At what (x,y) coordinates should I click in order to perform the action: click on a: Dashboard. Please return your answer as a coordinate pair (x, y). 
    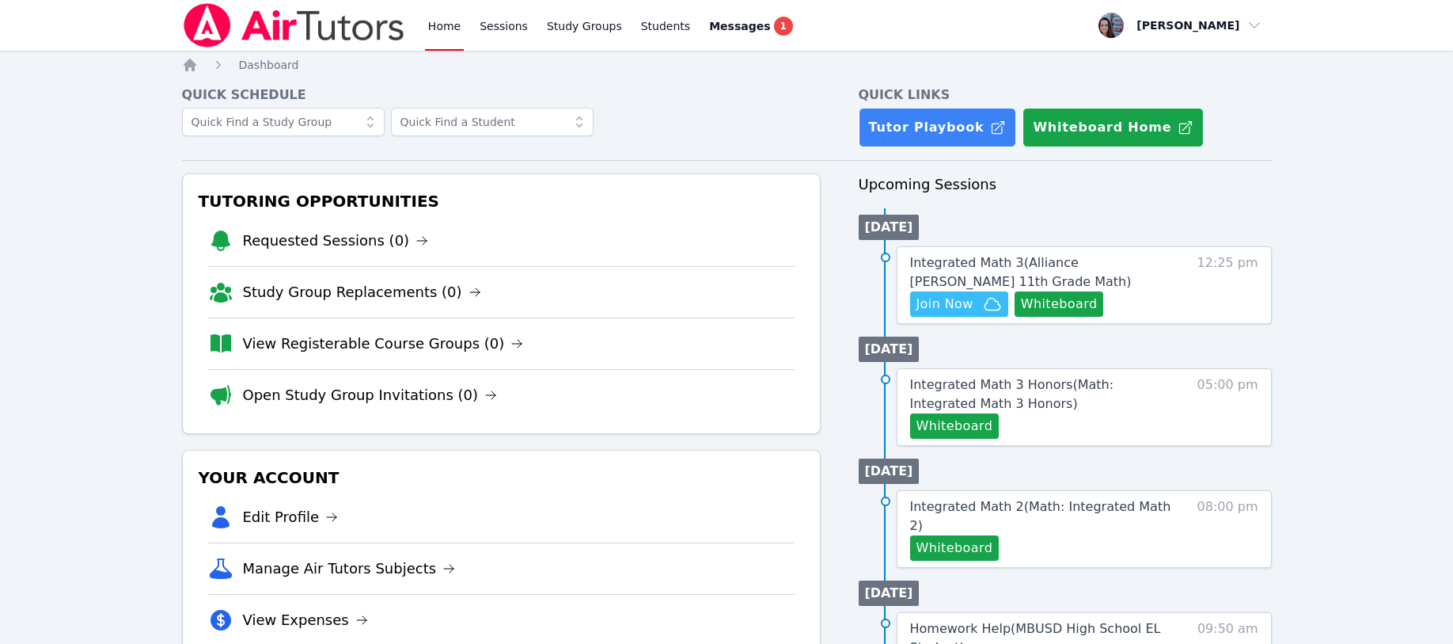
    Looking at the image, I should click on (269, 65).